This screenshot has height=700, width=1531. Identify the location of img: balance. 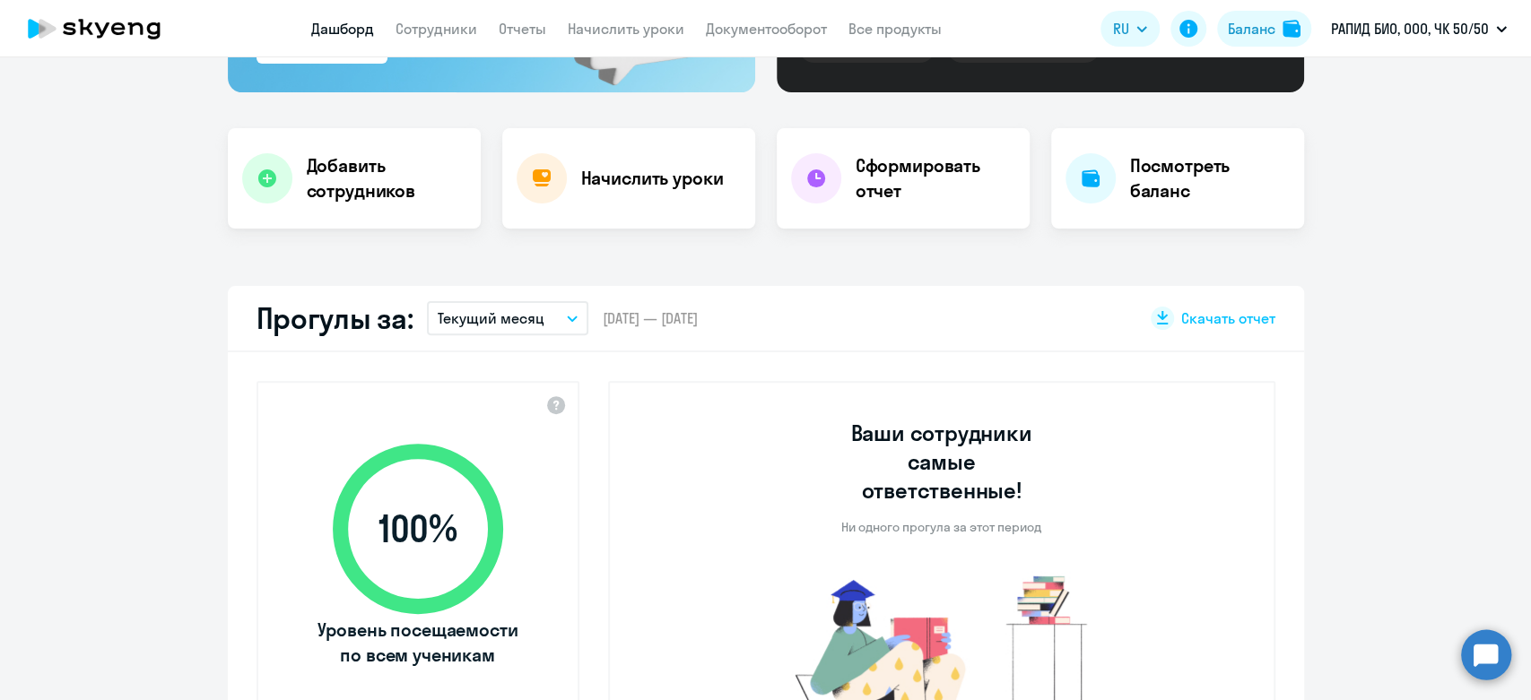
(1291, 29).